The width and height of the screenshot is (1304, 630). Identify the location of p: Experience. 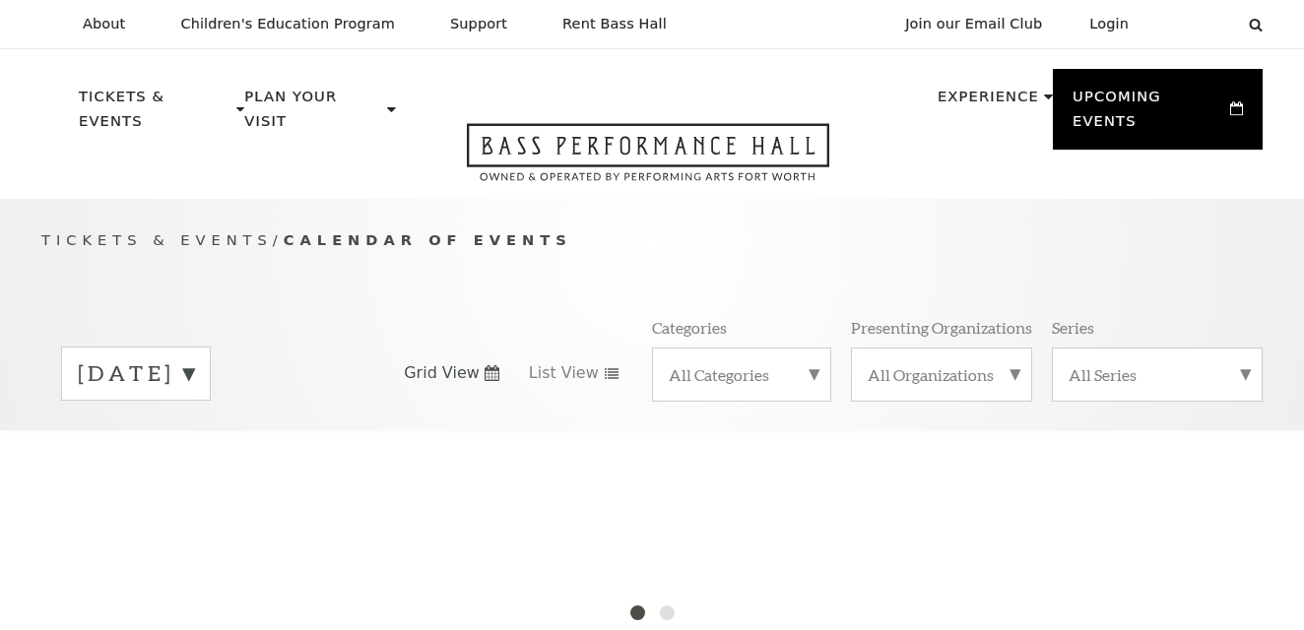
(988, 102).